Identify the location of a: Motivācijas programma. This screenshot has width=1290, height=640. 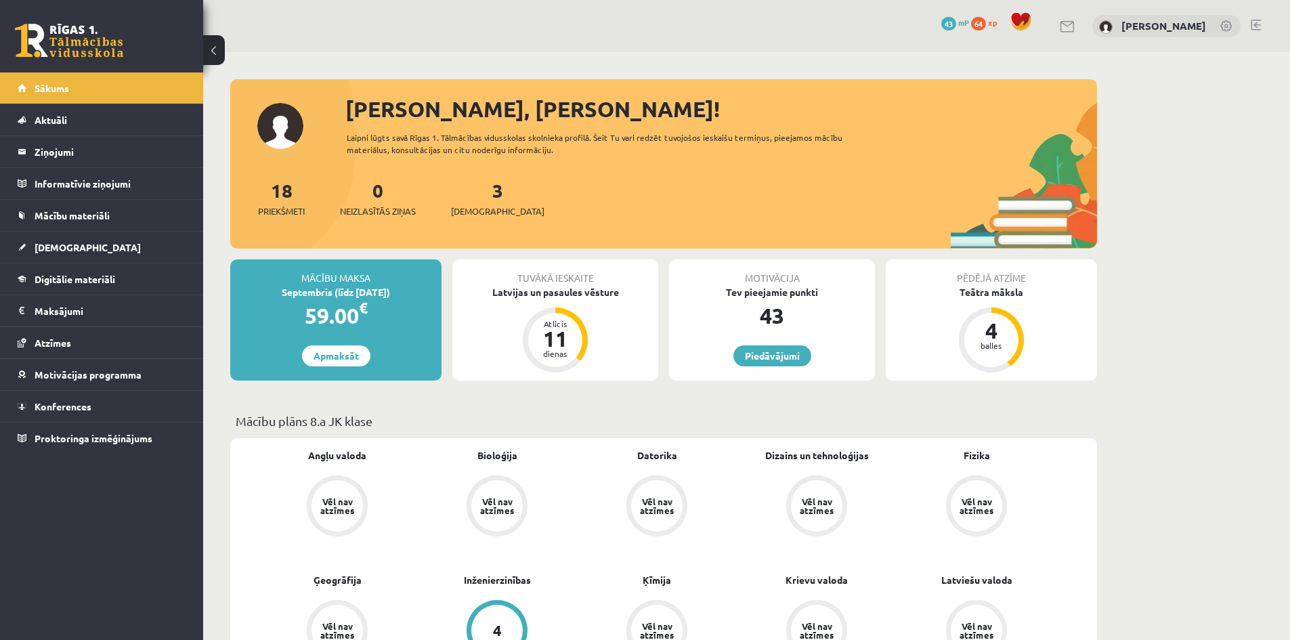
(102, 374).